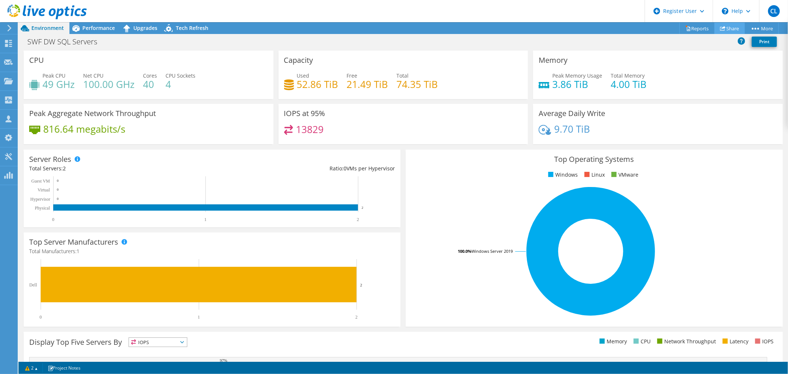 The image size is (788, 374). Describe the element at coordinates (572, 113) in the screenshot. I see `h3: Average Daily Write` at that location.